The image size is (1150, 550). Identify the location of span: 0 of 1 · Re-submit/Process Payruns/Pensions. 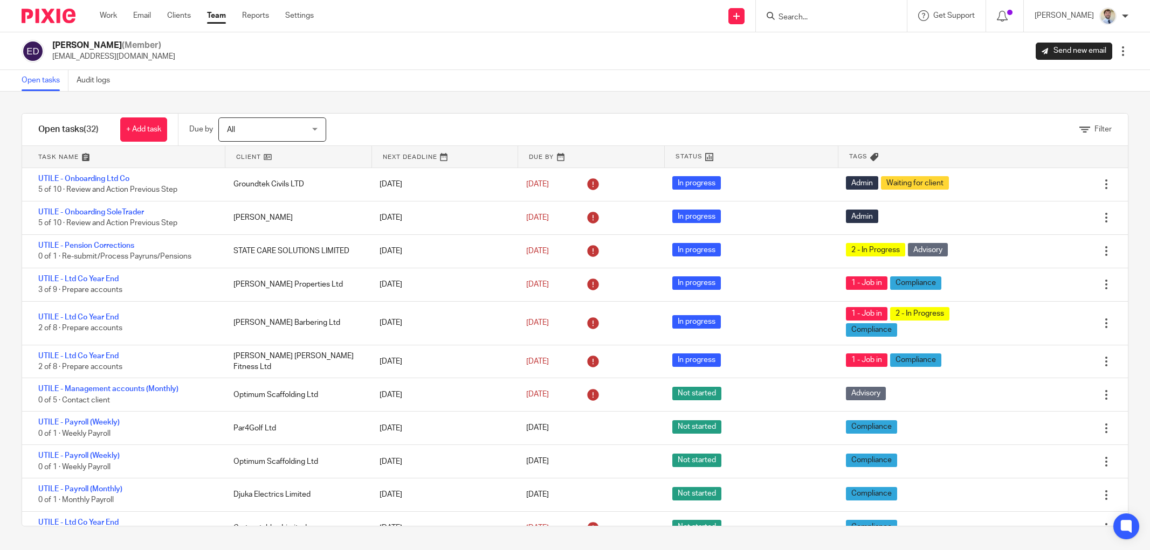
(115, 257).